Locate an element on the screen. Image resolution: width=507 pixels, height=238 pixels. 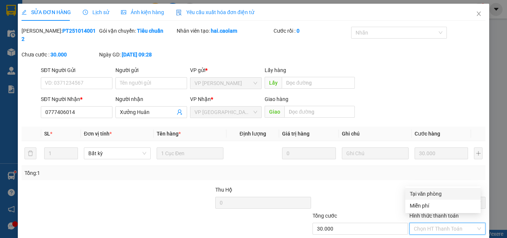
span: picture is located at coordinates (124, 12).